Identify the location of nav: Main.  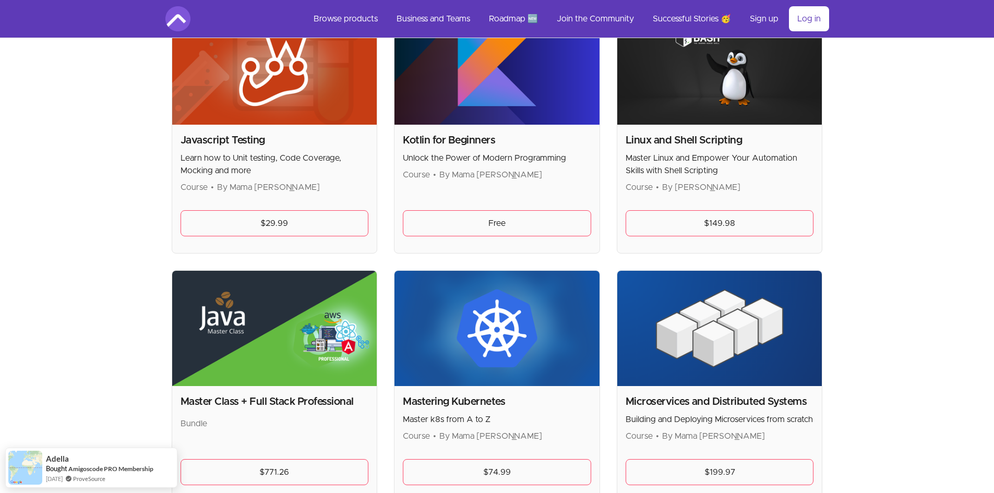
(567, 19).